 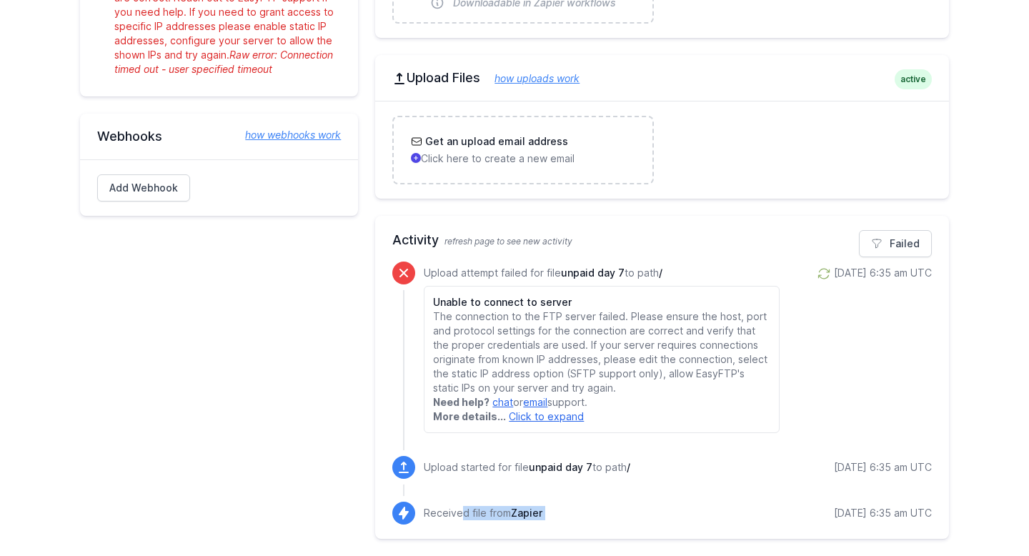 What do you see at coordinates (601, 302) in the screenshot?
I see `h6: Unable to connect to server` at bounding box center [601, 302].